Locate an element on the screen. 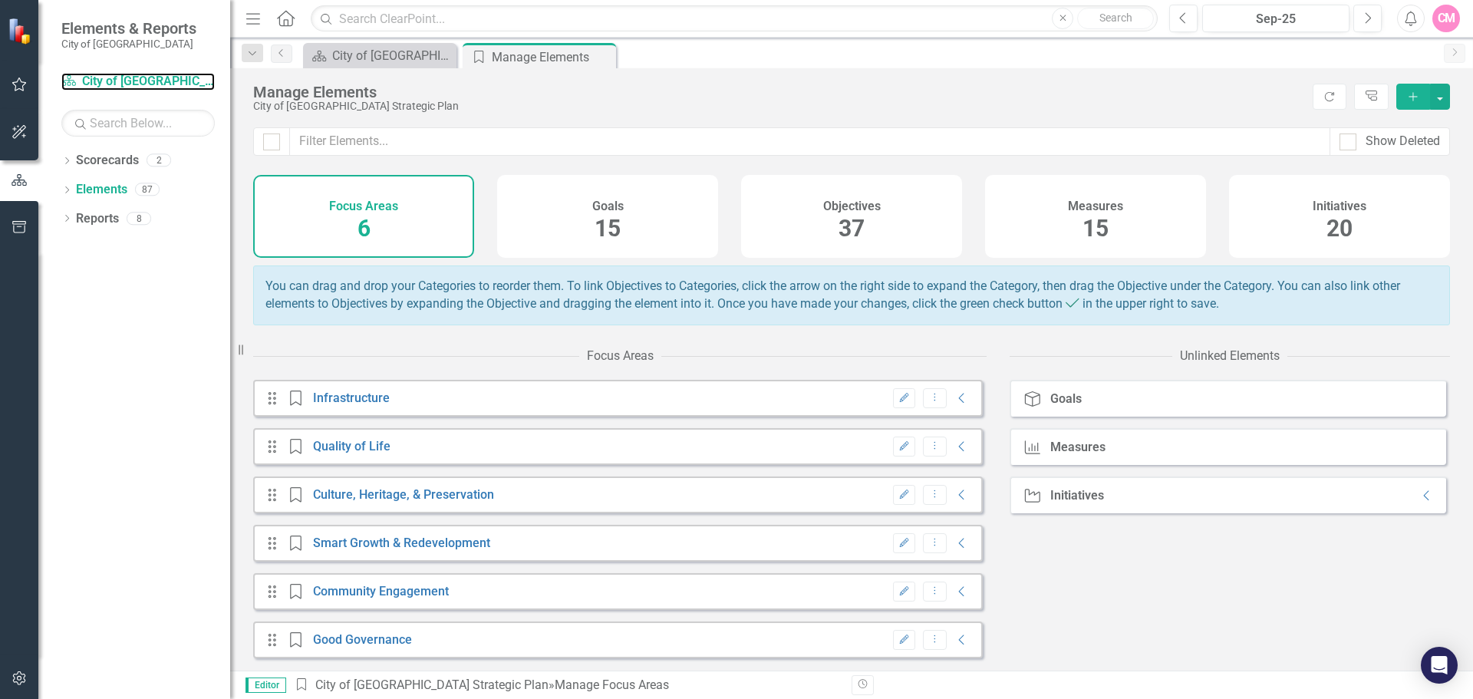  a: Infrastructure is located at coordinates (351, 397).